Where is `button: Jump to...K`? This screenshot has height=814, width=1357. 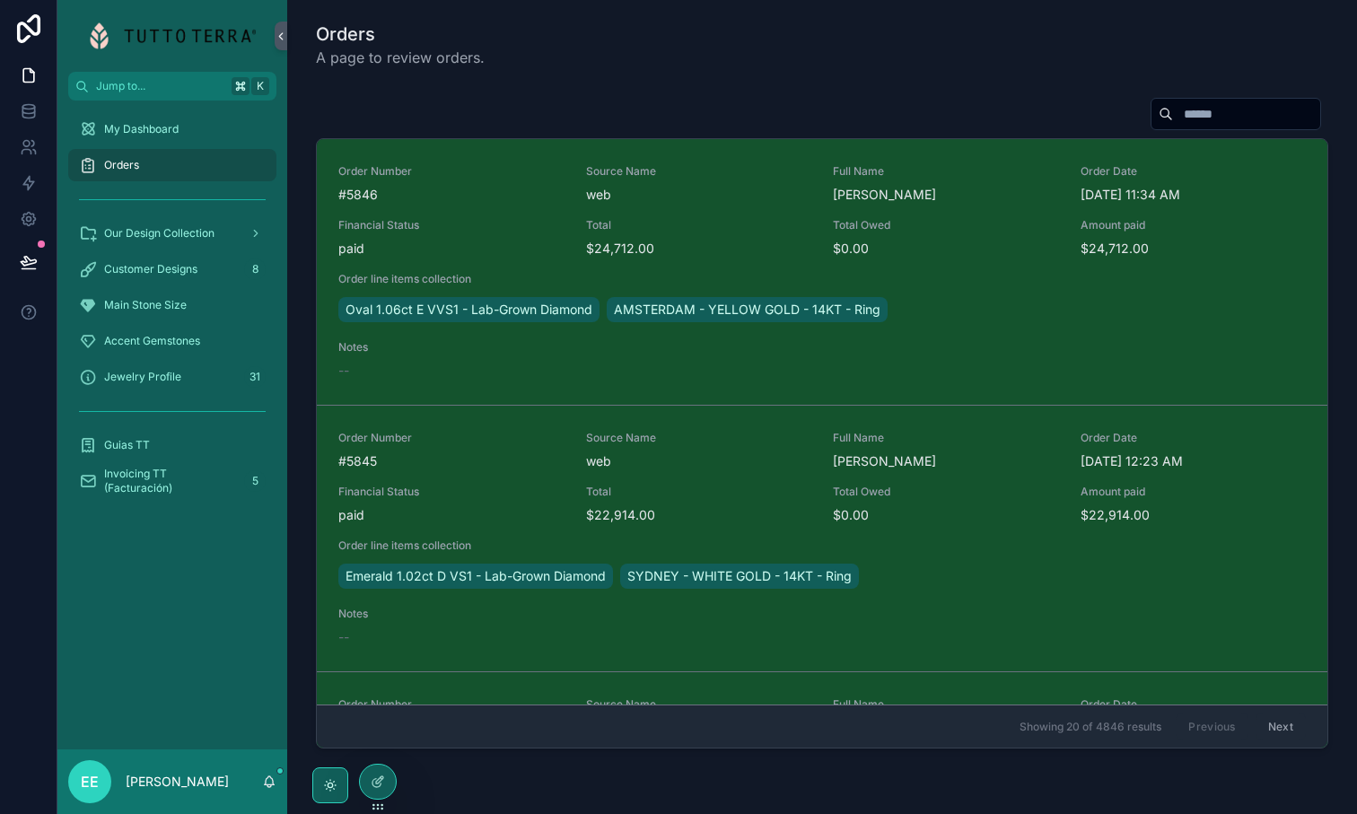 button: Jump to...K is located at coordinates (172, 86).